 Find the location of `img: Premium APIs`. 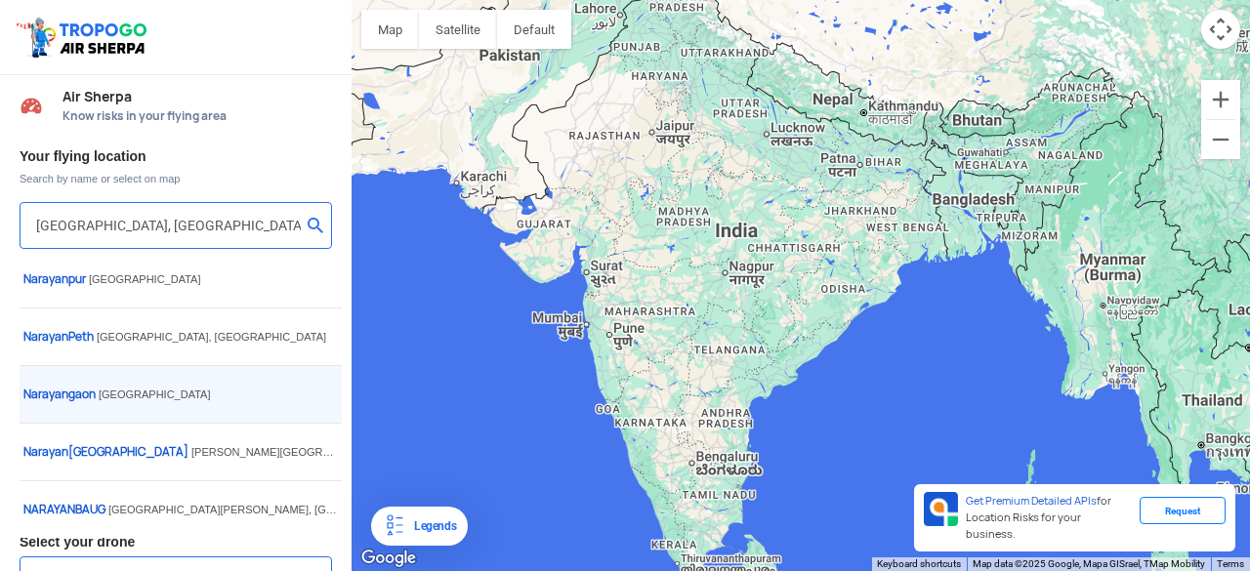

img: Premium APIs is located at coordinates (940, 509).